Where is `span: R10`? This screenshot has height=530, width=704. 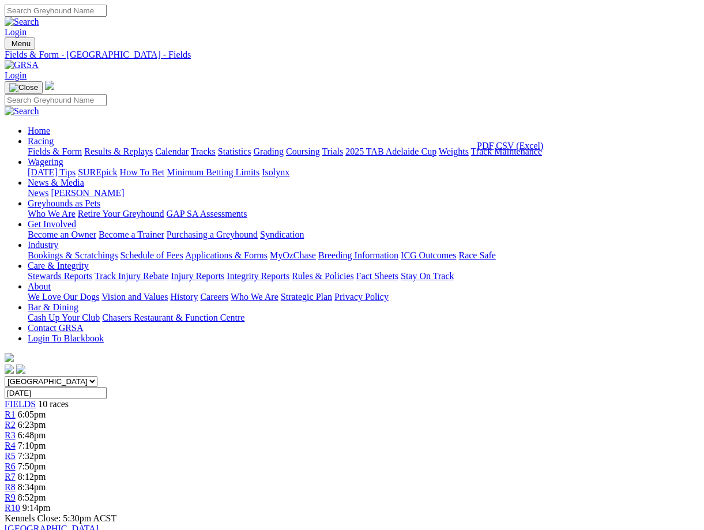
span: R10 is located at coordinates (12, 508).